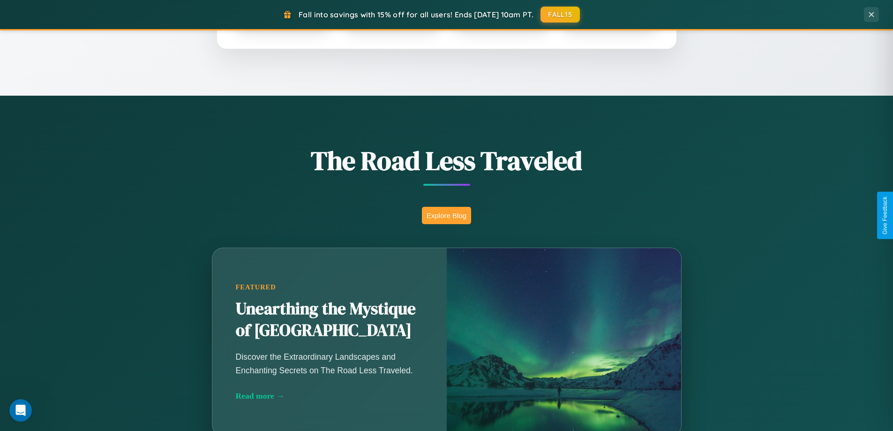  I want to click on h1: The Road Less Traveled, so click(447, 160).